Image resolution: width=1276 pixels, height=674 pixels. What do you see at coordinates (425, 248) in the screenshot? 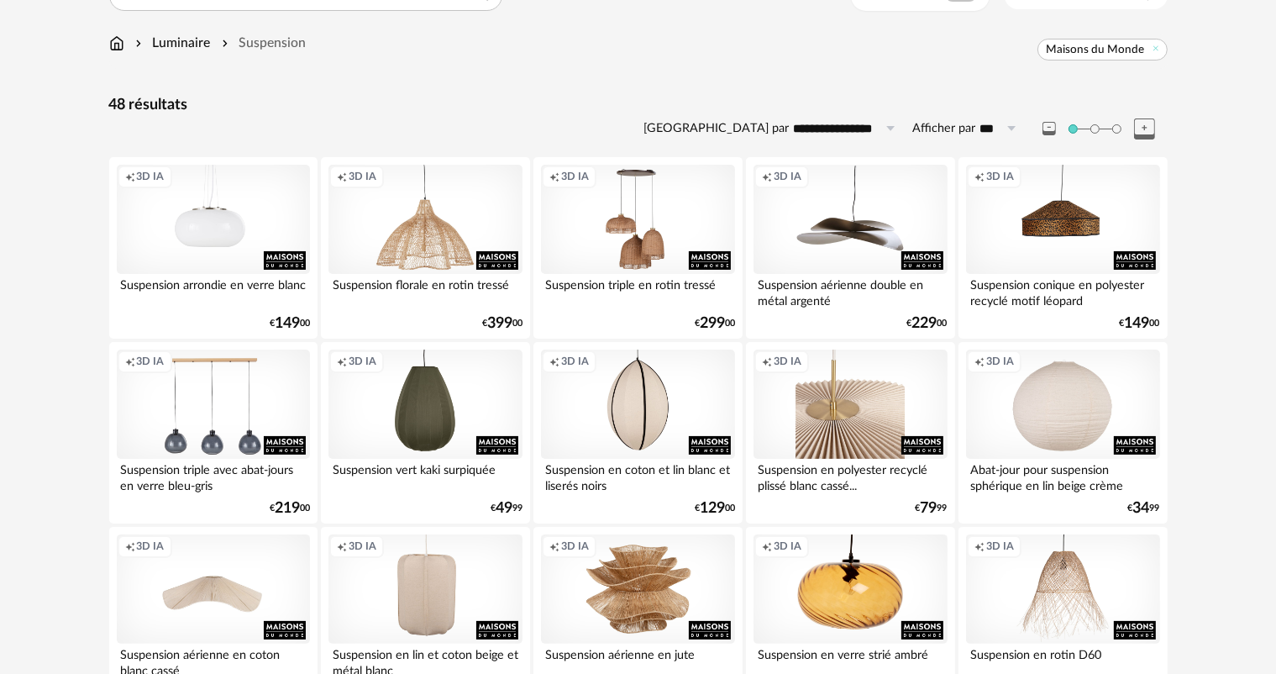
I see `a: Creation icon 3D IA Suspension florale en rotin tressé €39900` at bounding box center [425, 248].